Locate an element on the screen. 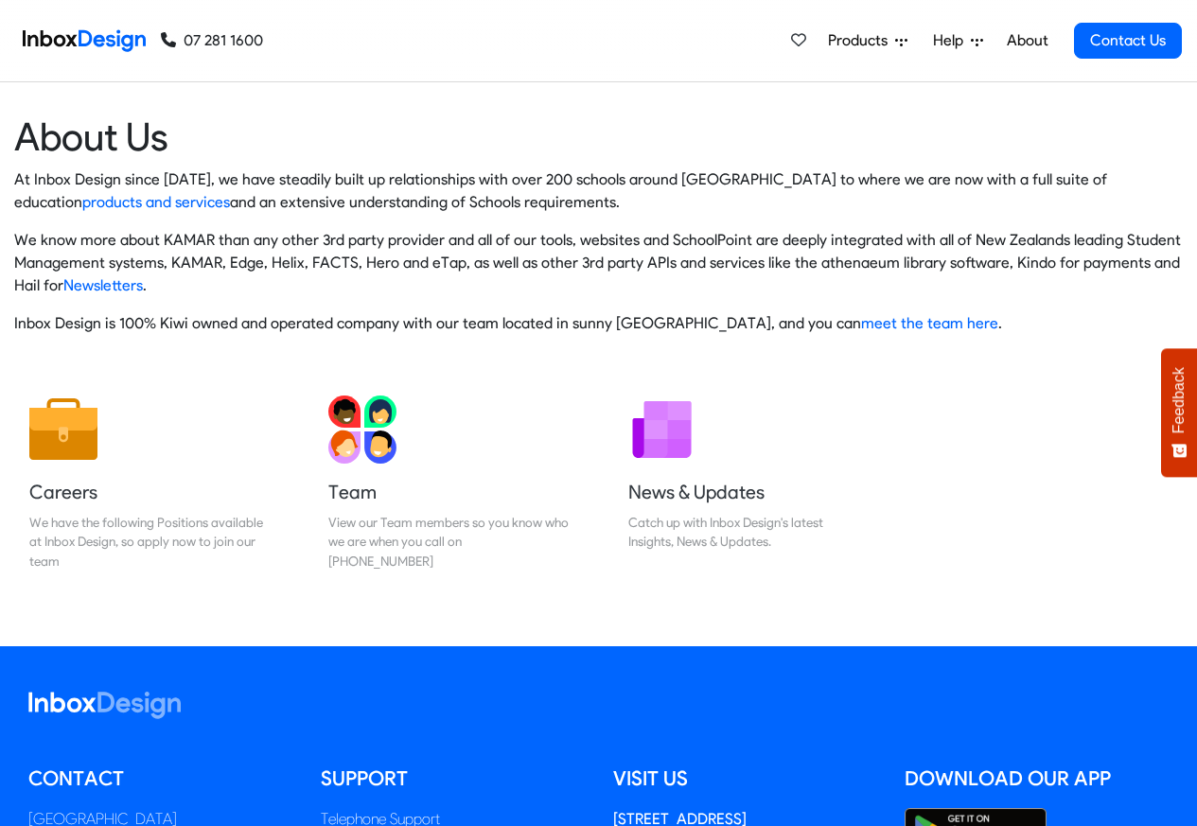 The height and width of the screenshot is (826, 1197). h5: Download our App is located at coordinates (1036, 778).